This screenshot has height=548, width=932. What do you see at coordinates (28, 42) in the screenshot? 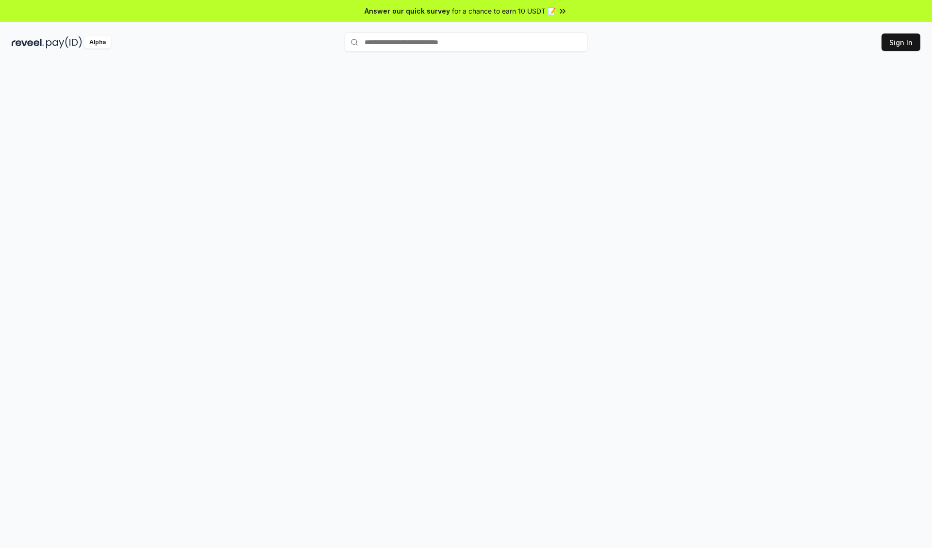
I see `img: reveel_dark` at bounding box center [28, 42].